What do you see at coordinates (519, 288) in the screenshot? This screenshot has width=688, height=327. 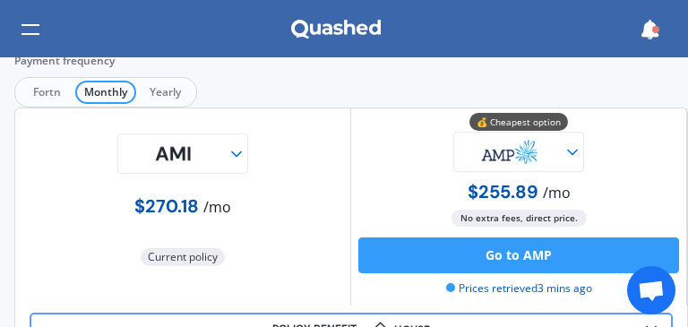 I see `span: Prices retrieved 3 mins ago` at bounding box center [519, 288].